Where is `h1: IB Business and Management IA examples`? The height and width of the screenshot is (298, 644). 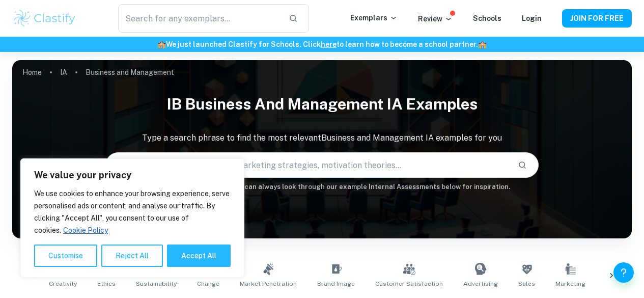
h1: IB Business and Management IA examples is located at coordinates (322, 104).